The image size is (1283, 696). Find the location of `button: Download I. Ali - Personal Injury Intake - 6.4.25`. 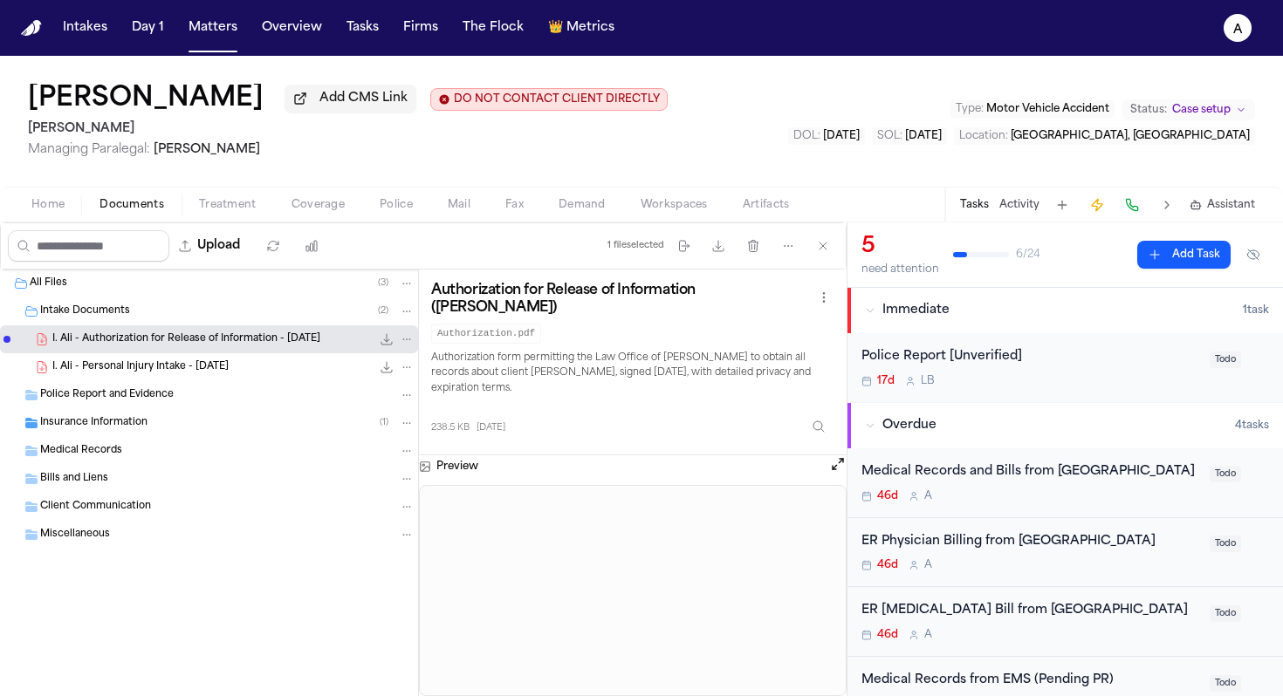

button: Download I. Ali - Personal Injury Intake - 6.4.25 is located at coordinates (387, 367).